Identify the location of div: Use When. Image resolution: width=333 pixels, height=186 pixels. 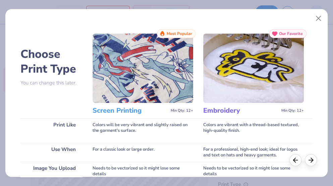
(51, 152).